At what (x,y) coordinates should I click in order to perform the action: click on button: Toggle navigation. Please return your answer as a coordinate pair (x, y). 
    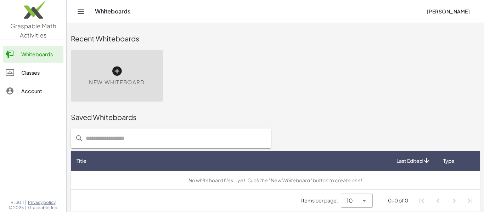
    Looking at the image, I should click on (81, 11).